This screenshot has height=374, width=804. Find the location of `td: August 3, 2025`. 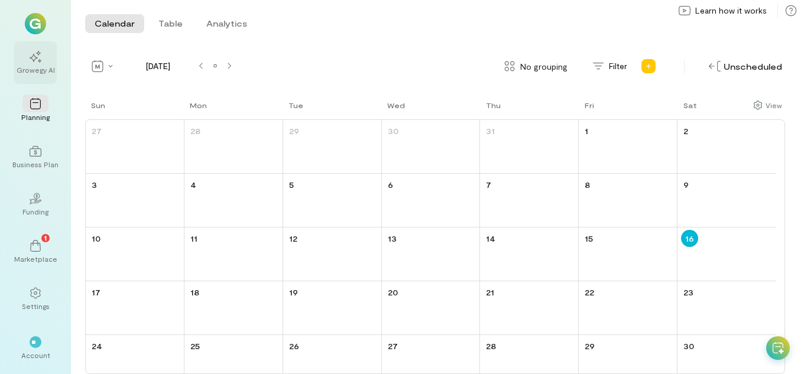

td: August 3, 2025 is located at coordinates (135, 200).